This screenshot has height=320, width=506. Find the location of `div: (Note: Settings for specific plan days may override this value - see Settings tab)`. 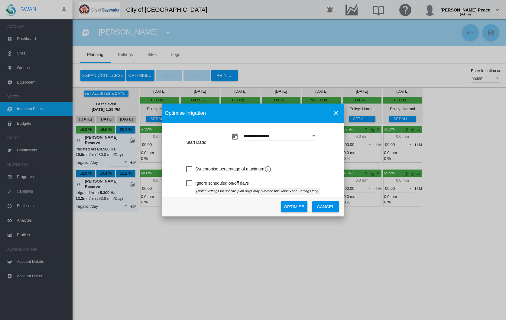

div: (Note: Settings for specific plan days may override this value - see Settings tab) is located at coordinates (258, 191).